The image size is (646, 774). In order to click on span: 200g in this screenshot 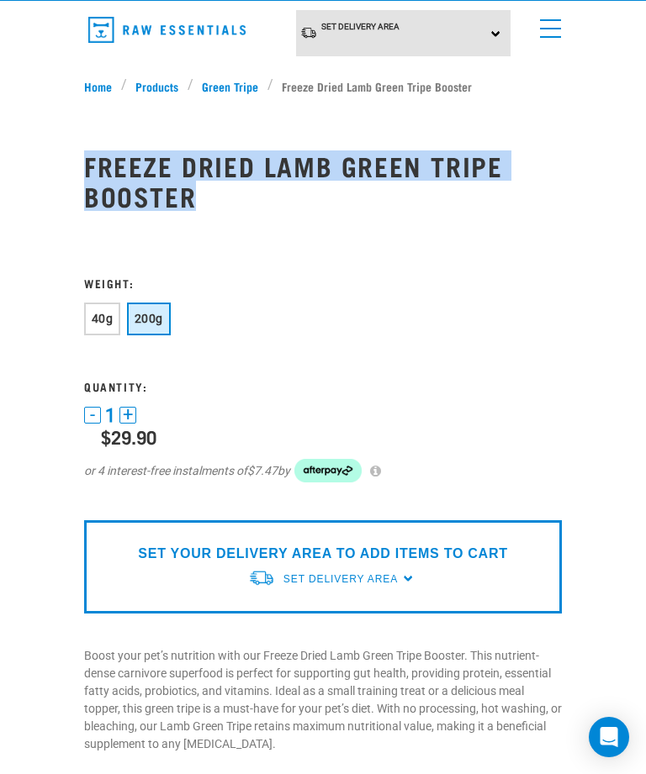, I will do `click(149, 319)`.